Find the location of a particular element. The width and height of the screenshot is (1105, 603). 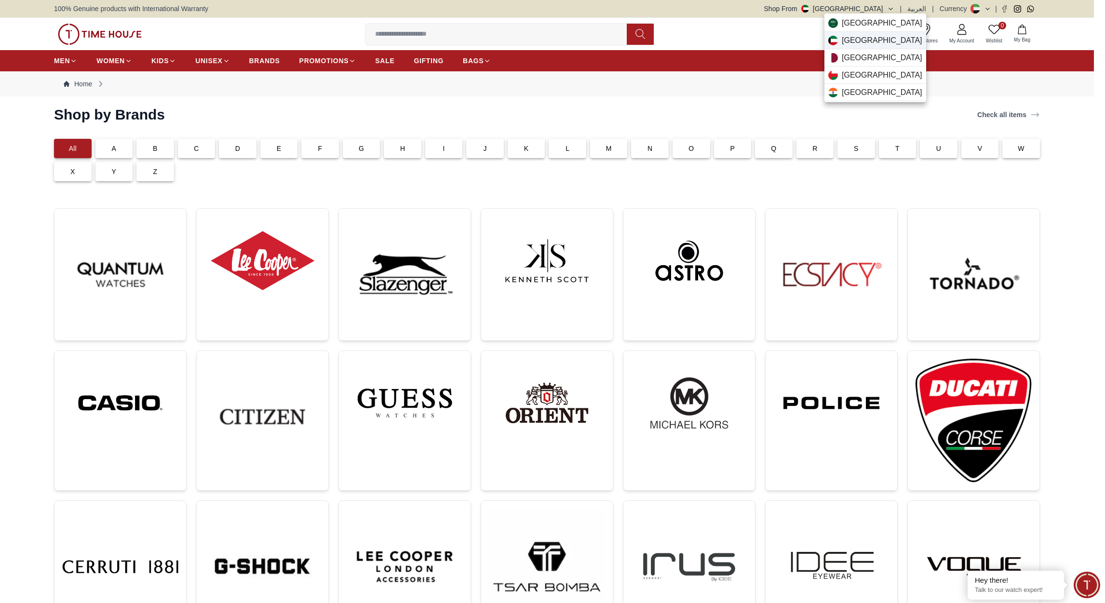

div: Chat Widget is located at coordinates (1087, 585).